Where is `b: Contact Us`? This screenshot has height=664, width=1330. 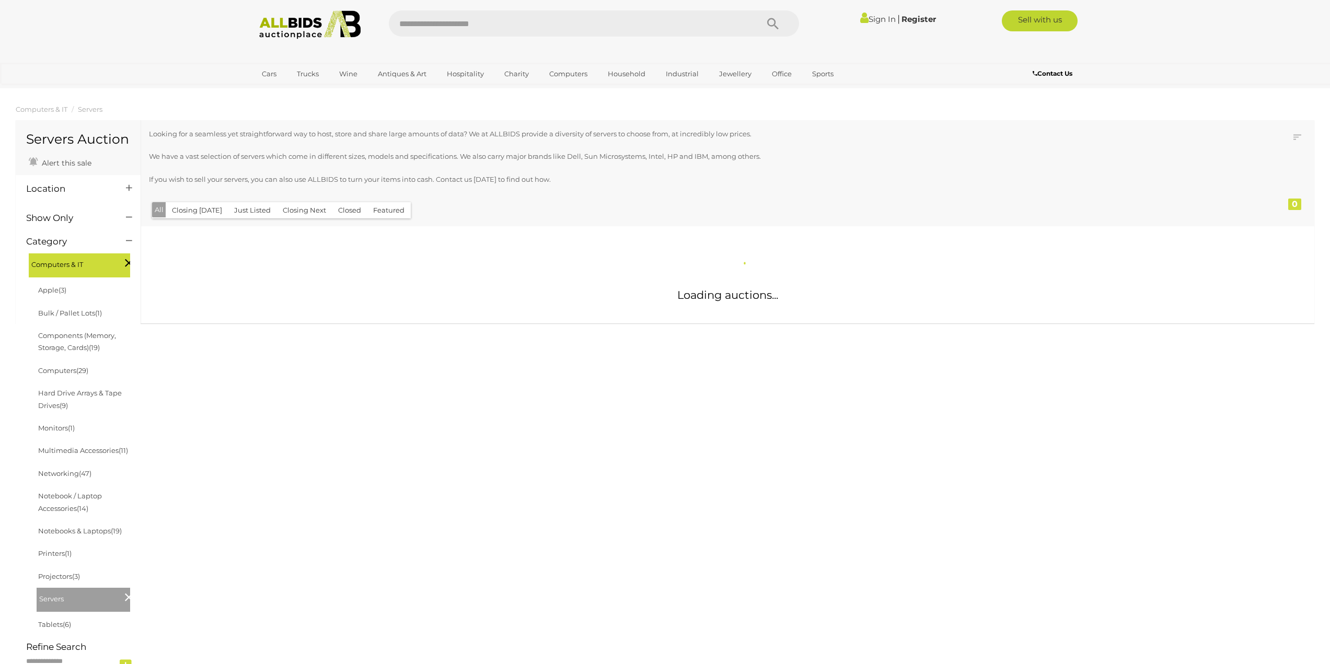
b: Contact Us is located at coordinates (1052, 73).